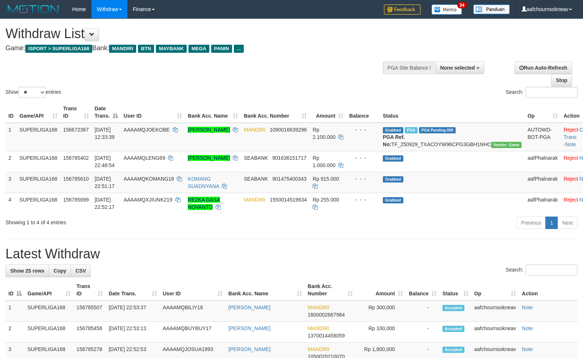 The image size is (583, 358). Describe the element at coordinates (543, 112) in the screenshot. I see `th: Op: activate to sort column ascending` at that location.